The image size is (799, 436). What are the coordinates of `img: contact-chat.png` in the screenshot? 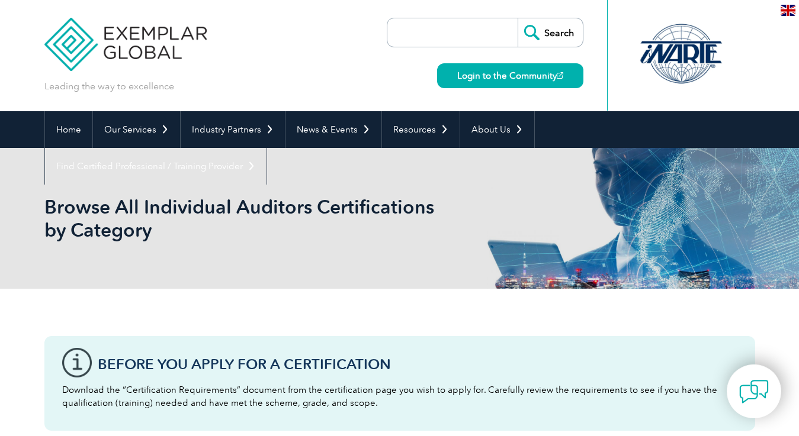 It's located at (754, 392).